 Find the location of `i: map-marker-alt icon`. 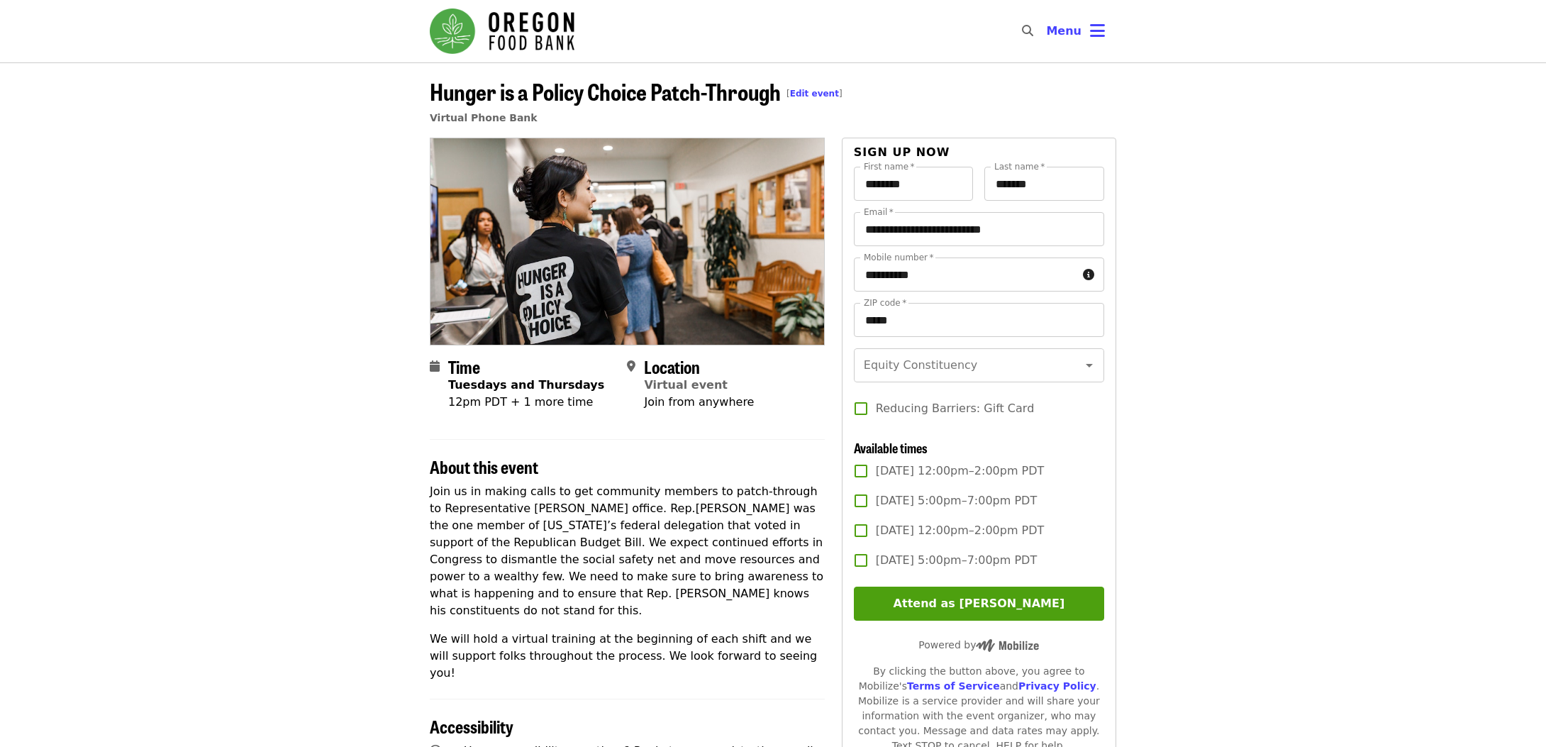

i: map-marker-alt icon is located at coordinates (631, 366).